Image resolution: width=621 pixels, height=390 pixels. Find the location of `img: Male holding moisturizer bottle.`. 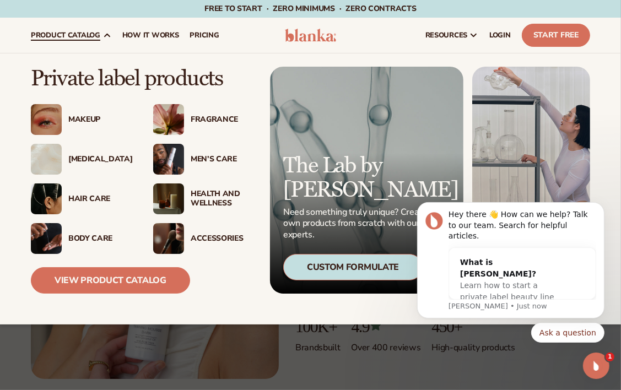

img: Male holding moisturizer bottle. is located at coordinates (169, 159).